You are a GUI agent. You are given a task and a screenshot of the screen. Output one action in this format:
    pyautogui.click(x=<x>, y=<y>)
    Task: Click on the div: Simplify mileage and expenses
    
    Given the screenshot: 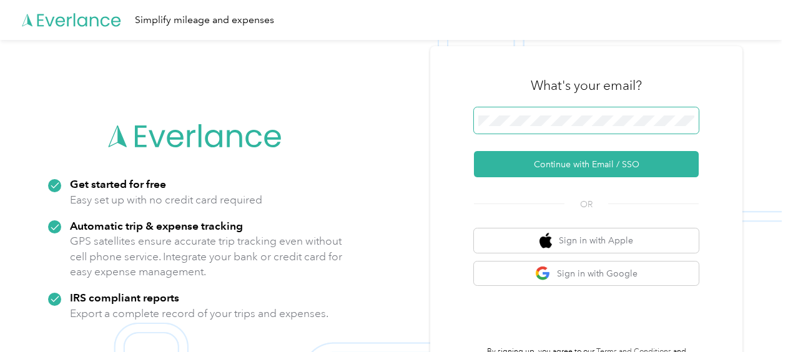 What is the action you would take?
    pyautogui.click(x=204, y=20)
    